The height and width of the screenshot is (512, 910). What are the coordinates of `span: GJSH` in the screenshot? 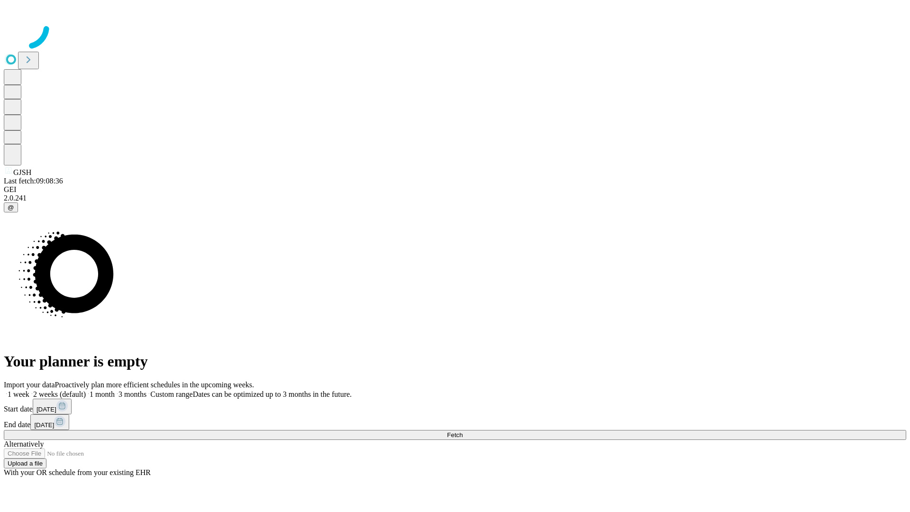 It's located at (22, 172).